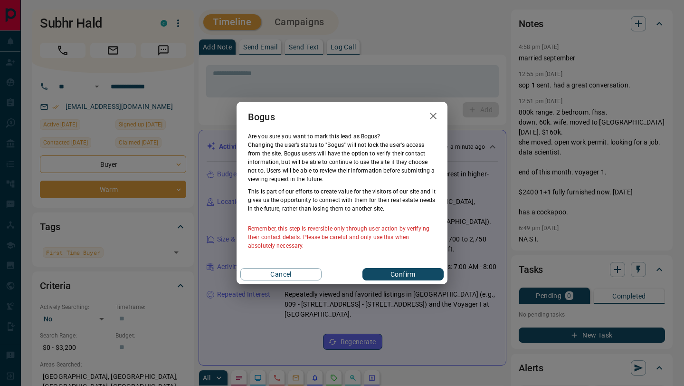 Image resolution: width=684 pixels, height=386 pixels. I want to click on p: Are you sure you want to mark this lead as Bogus ?, so click(342, 136).